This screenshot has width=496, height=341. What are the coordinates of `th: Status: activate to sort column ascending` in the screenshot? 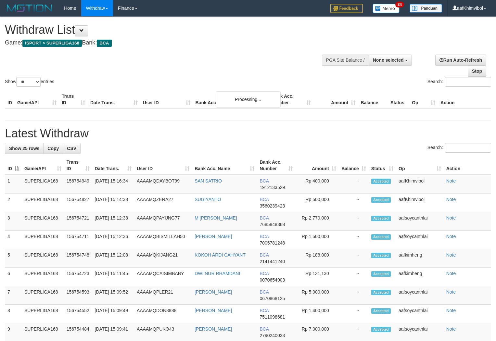 It's located at (382, 165).